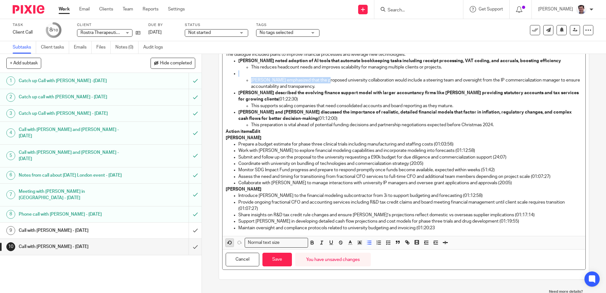 This screenshot has height=293, width=606. Describe the element at coordinates (83, 47) in the screenshot. I see `a: Emails` at that location.